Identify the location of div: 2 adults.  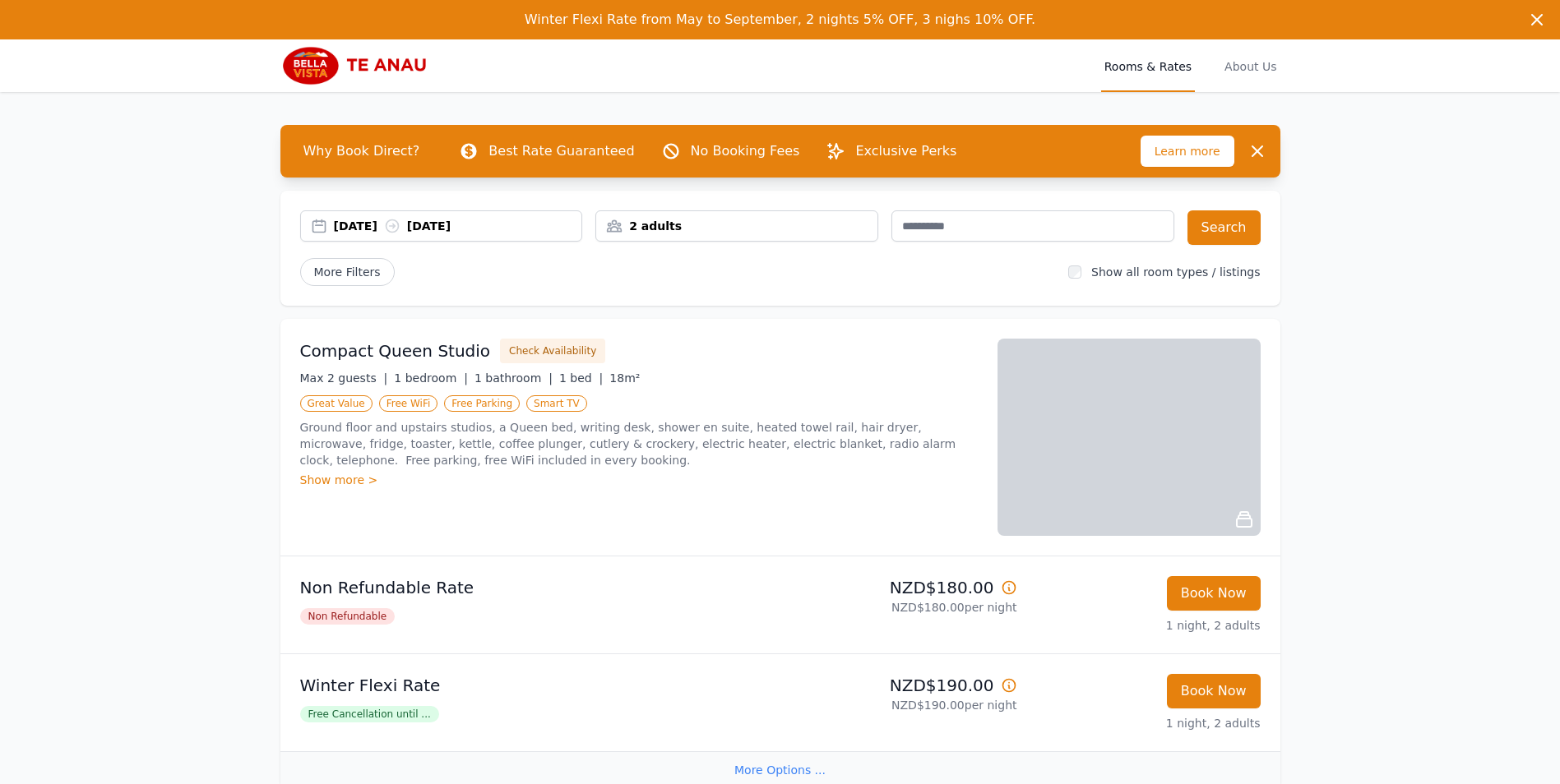
(737, 226).